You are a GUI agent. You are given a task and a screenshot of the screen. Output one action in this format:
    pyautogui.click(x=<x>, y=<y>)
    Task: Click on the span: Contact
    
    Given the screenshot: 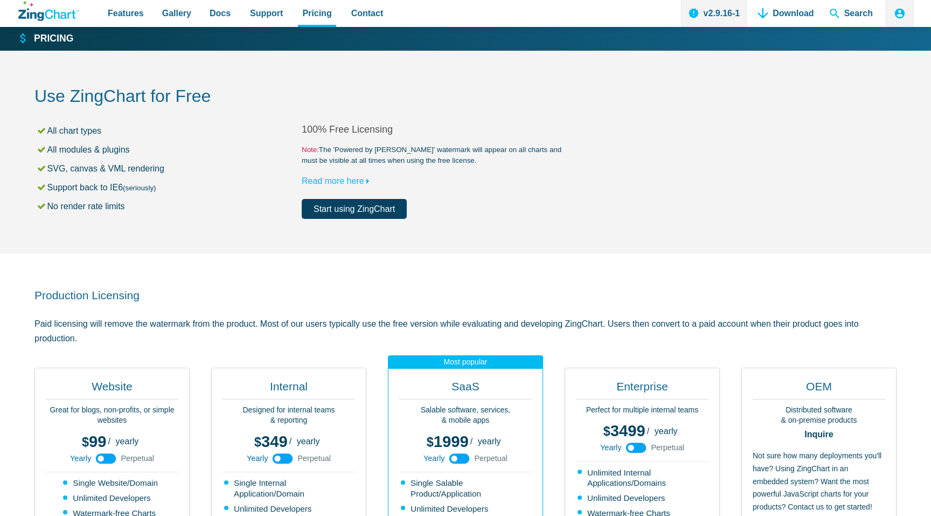 What is the action you would take?
    pyautogui.click(x=367, y=13)
    